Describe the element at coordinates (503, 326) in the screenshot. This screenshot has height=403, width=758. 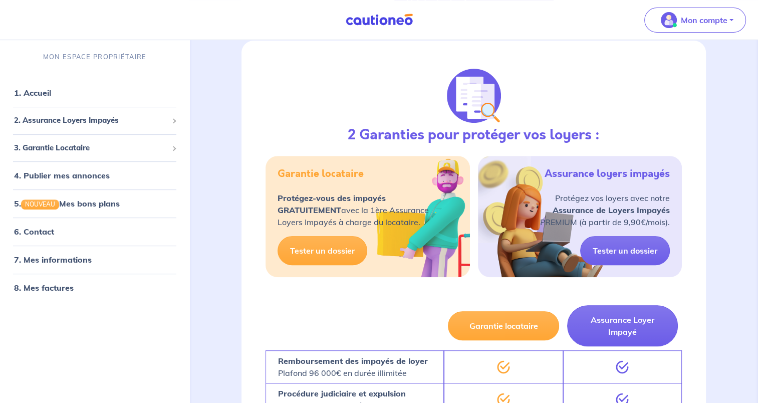
I see `button: Garantie locataire` at that location.